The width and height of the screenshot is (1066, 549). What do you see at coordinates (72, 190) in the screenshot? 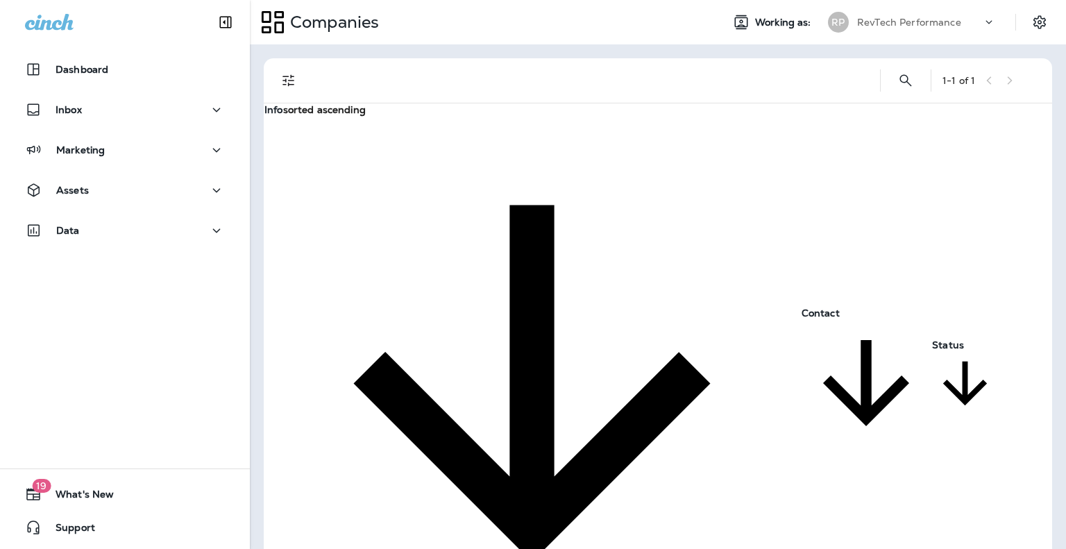
I see `p: Assets` at bounding box center [72, 190].